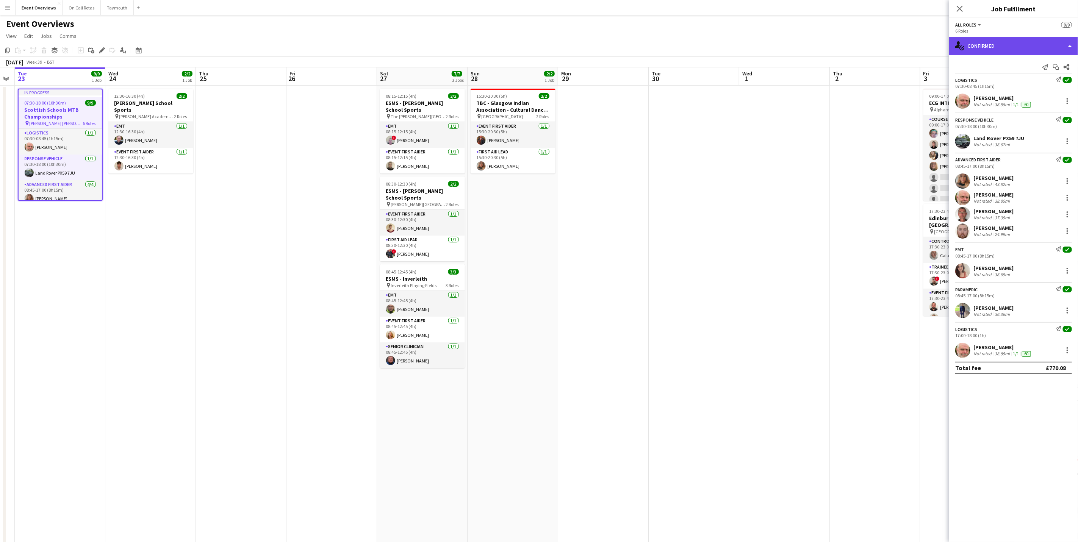 Image resolution: width=1078 pixels, height=542 pixels. What do you see at coordinates (513, 106) in the screenshot?
I see `h3: TBC - Glasgow Indian Association - Cultural Dance Event` at bounding box center [513, 106].